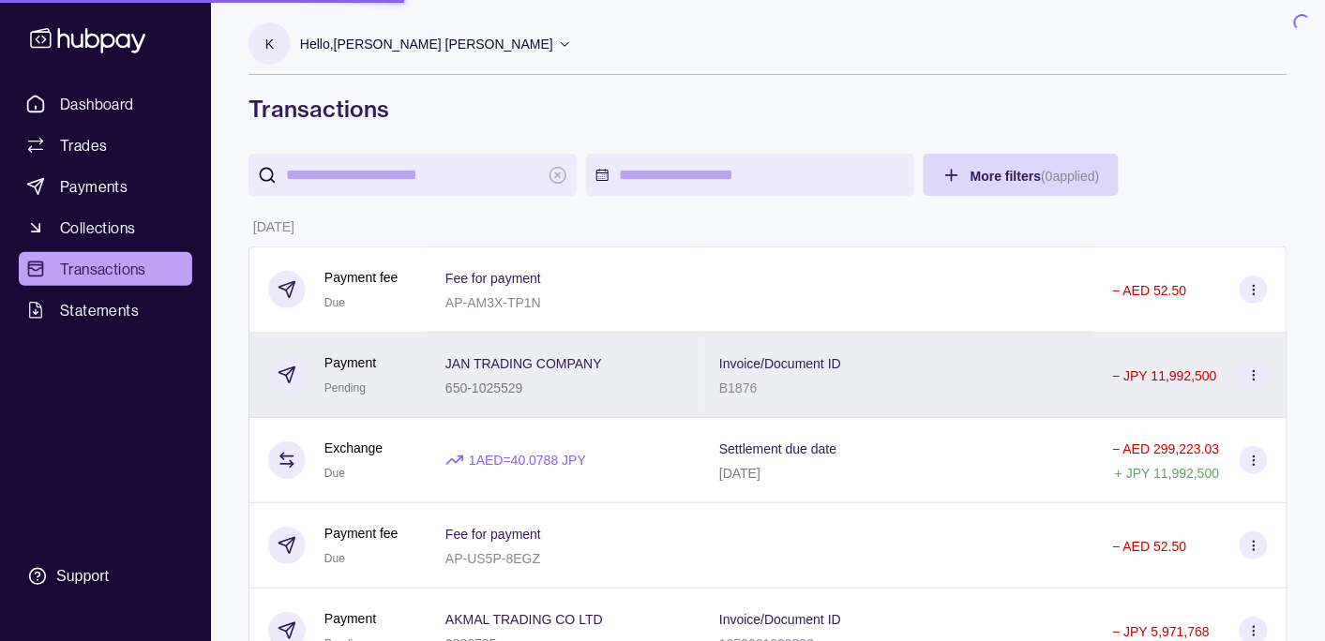 The image size is (1325, 641). What do you see at coordinates (1162, 632) in the screenshot?
I see `p: − JPY 5,971,768` at bounding box center [1162, 632].